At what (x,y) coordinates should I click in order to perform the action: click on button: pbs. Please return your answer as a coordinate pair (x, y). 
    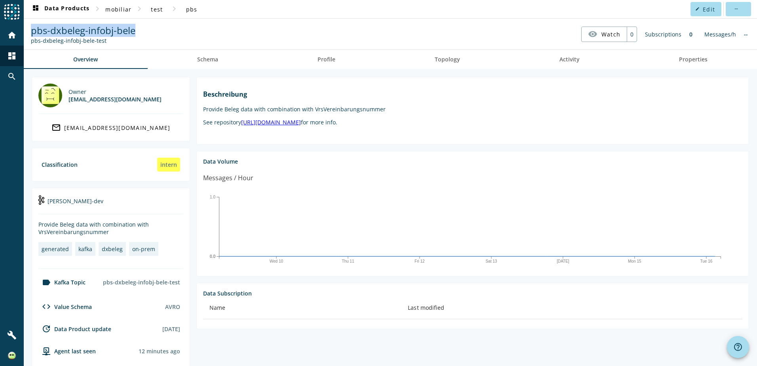
    Looking at the image, I should click on (192, 9).